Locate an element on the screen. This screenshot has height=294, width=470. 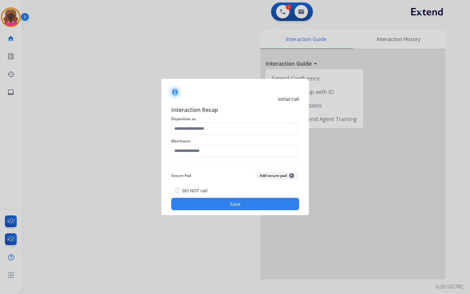
span: Disposition as is located at coordinates (235, 119).